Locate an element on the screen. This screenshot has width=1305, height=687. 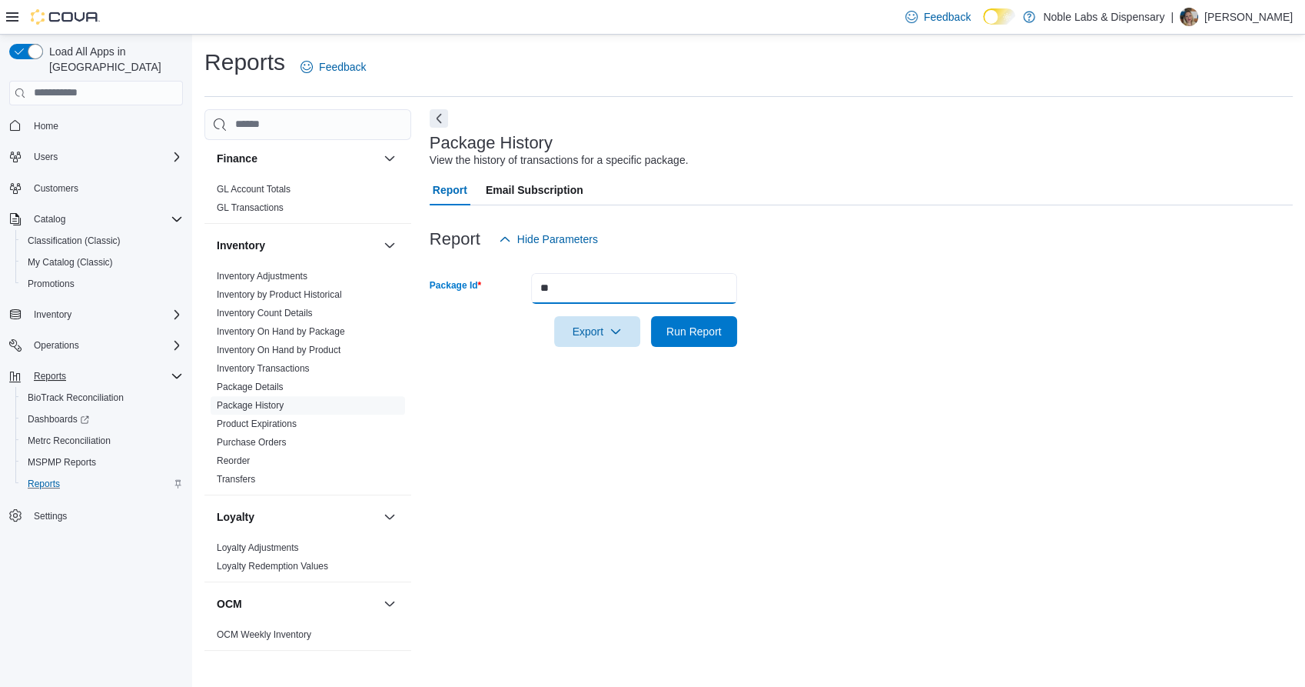
a: Promotions is located at coordinates (51, 284).